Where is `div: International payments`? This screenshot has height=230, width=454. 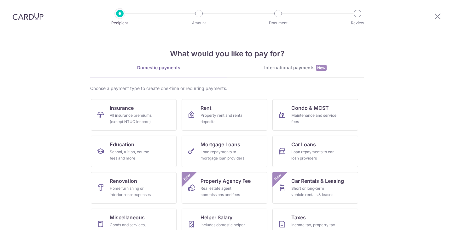
div: International payments is located at coordinates (295, 68).